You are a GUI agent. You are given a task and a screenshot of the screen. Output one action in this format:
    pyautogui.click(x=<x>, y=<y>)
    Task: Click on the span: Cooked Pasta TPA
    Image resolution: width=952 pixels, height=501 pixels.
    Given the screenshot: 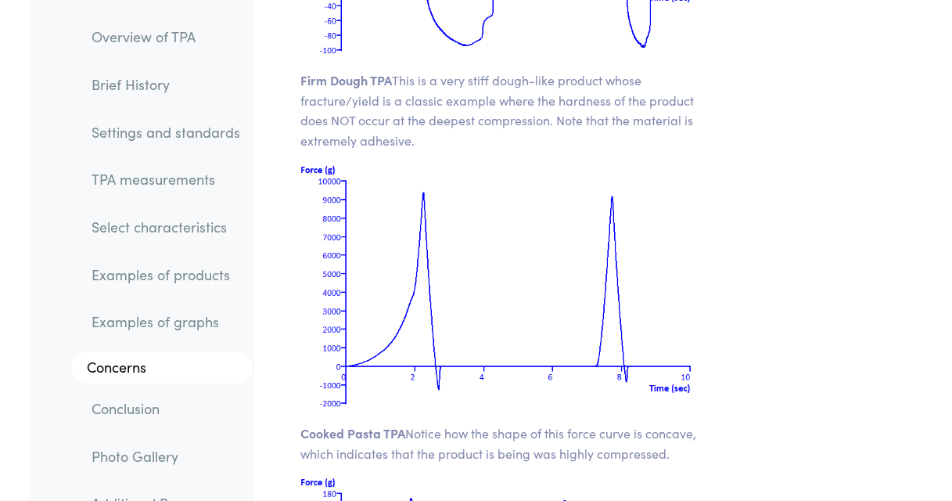 What is the action you would take?
    pyautogui.click(x=353, y=433)
    